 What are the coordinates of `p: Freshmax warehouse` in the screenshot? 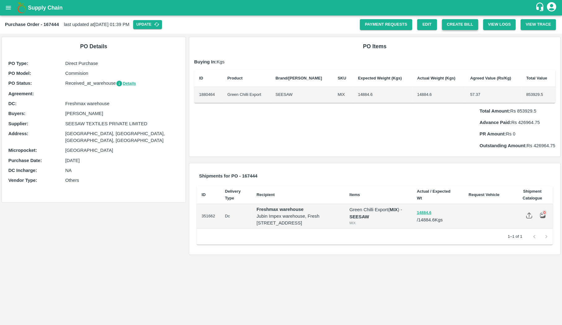 It's located at (122, 104).